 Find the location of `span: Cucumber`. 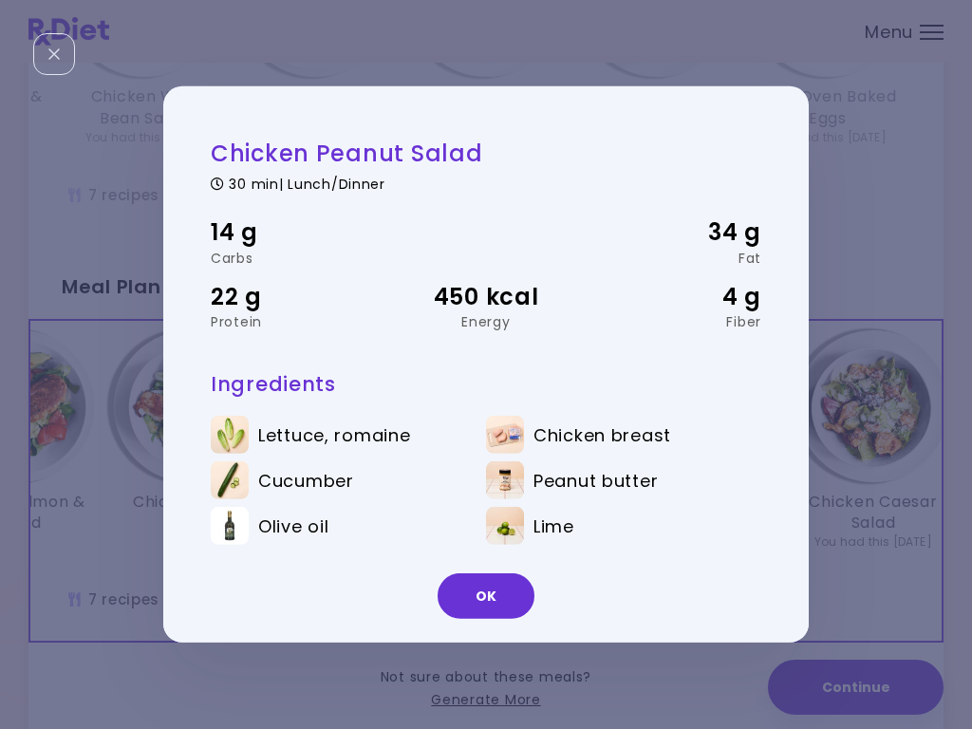

span: Cucumber is located at coordinates (306, 480).